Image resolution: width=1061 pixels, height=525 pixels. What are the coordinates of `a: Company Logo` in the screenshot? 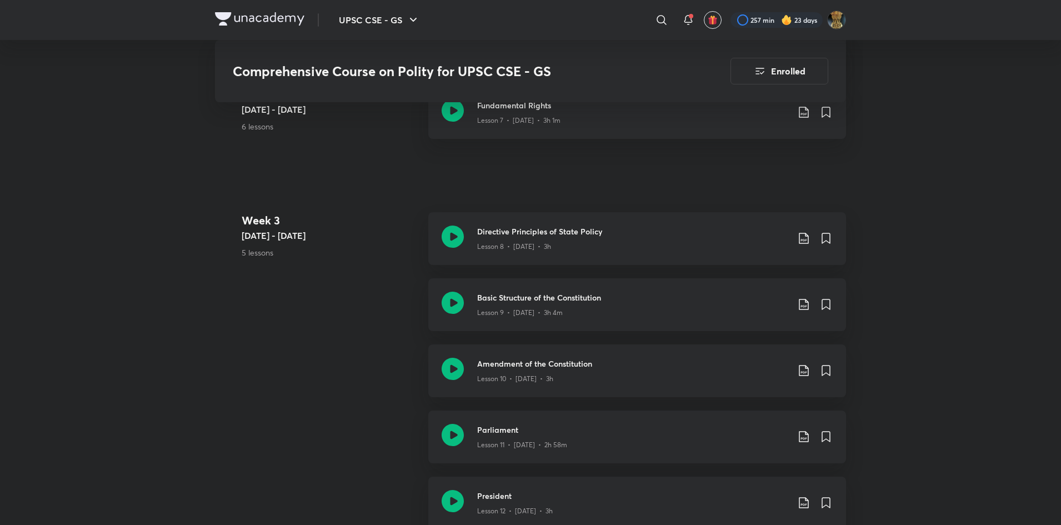 It's located at (259, 20).